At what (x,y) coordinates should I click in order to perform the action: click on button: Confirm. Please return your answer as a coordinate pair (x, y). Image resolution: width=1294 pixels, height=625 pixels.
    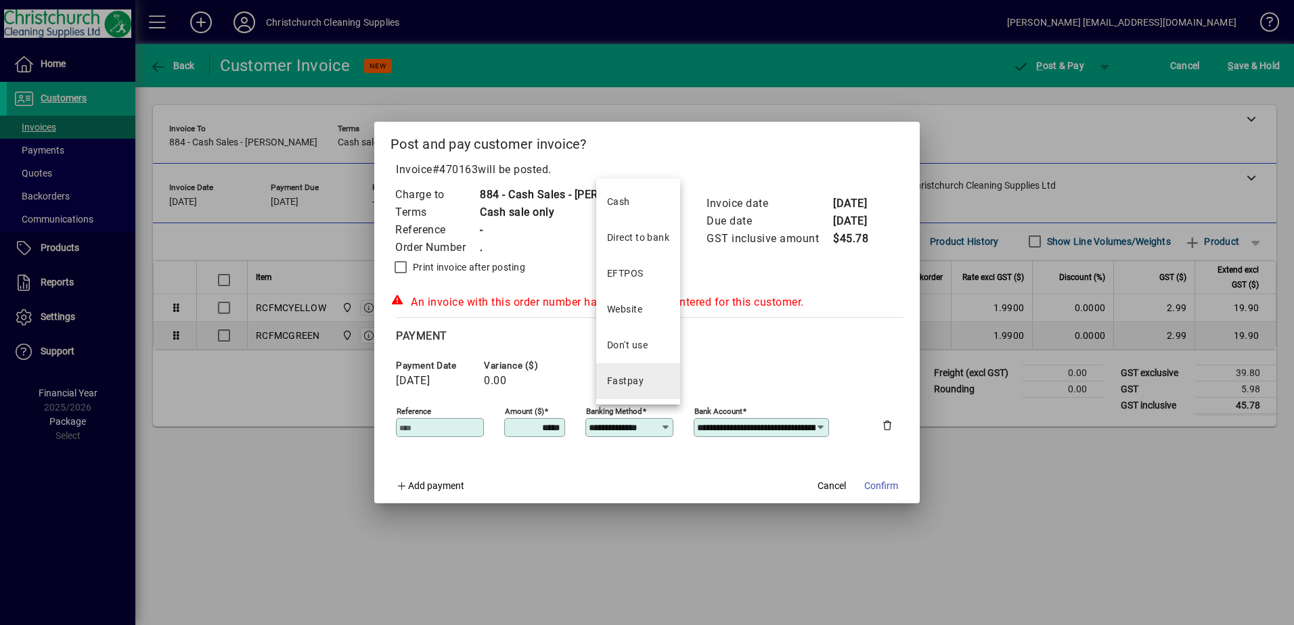
    Looking at the image, I should click on (881, 486).